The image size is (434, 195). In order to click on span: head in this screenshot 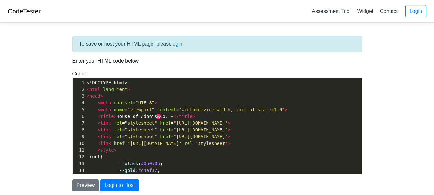, I will do `click(95, 96)`.